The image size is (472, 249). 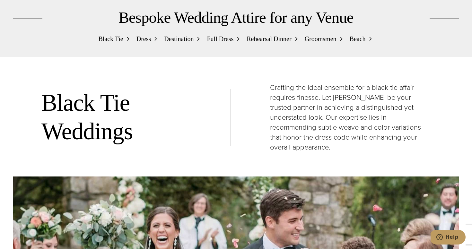 I want to click on a: Beach, so click(x=361, y=39).